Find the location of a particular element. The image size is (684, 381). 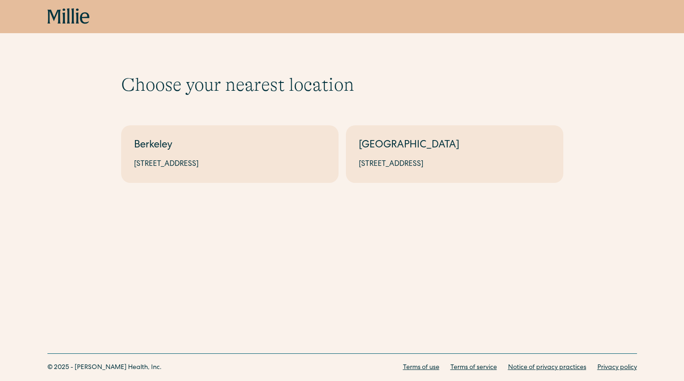

a: Terms of use is located at coordinates (421, 368).